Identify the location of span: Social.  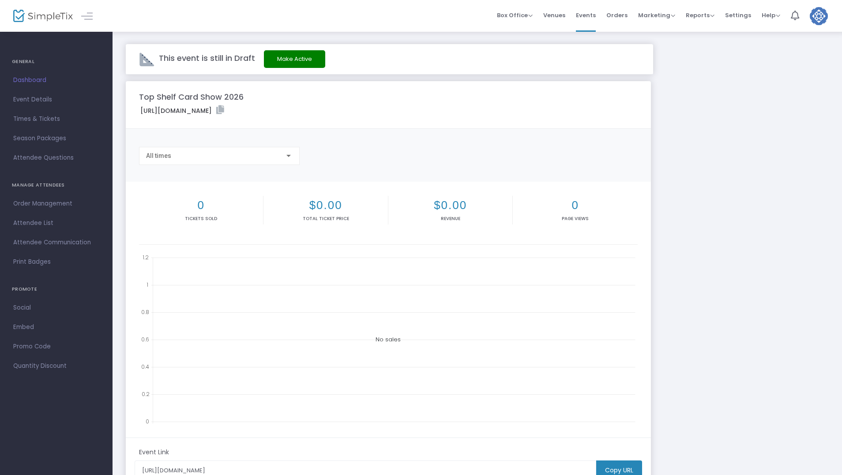
(56, 308).